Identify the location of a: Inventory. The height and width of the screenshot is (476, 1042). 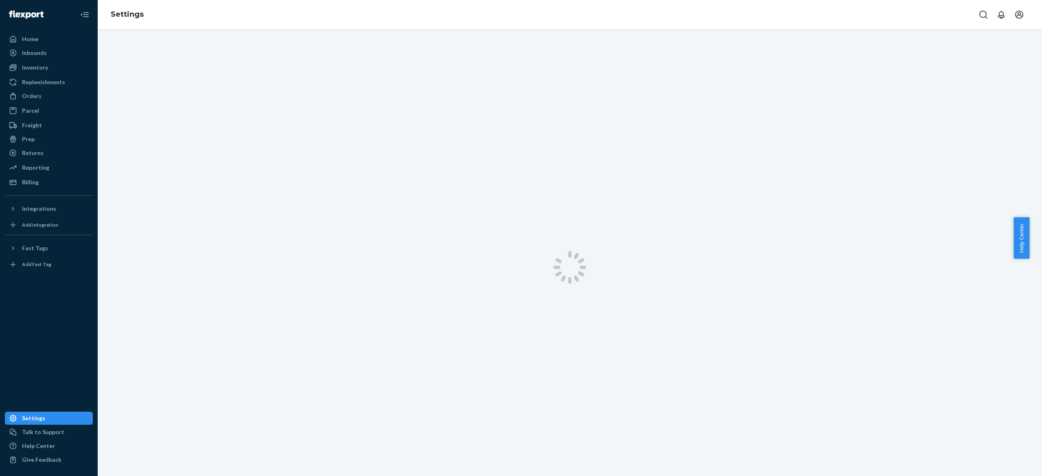
(49, 68).